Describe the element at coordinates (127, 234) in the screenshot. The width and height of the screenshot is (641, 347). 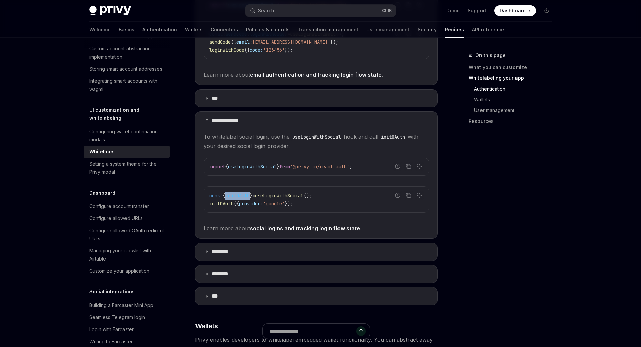
I see `a: Configure allowed OAuth redirect URLs` at that location.